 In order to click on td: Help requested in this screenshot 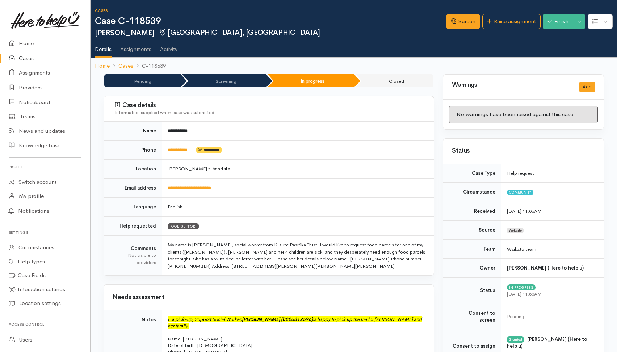, I will do `click(133, 226)`.